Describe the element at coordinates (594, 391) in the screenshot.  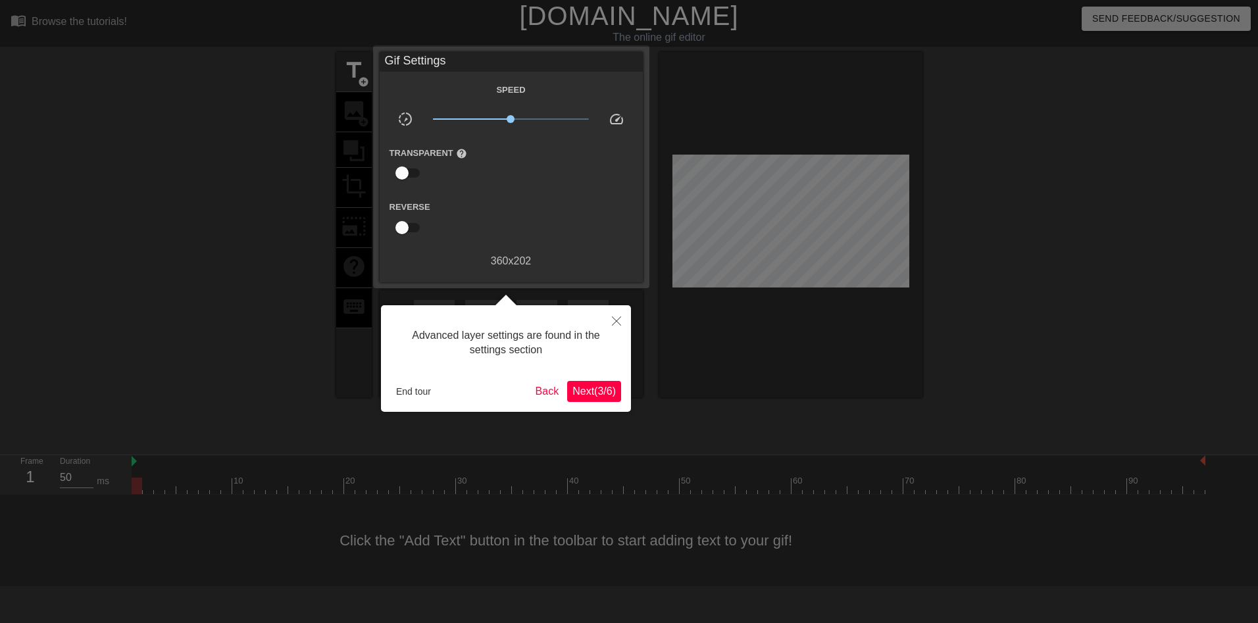
I see `span: Next ( 3 / 6 )` at that location.